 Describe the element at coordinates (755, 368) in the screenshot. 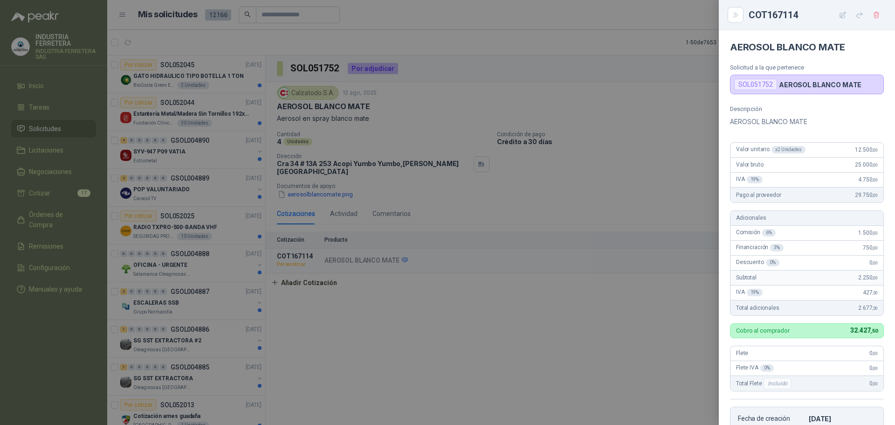

I see `span: Flete IVA` at that location.